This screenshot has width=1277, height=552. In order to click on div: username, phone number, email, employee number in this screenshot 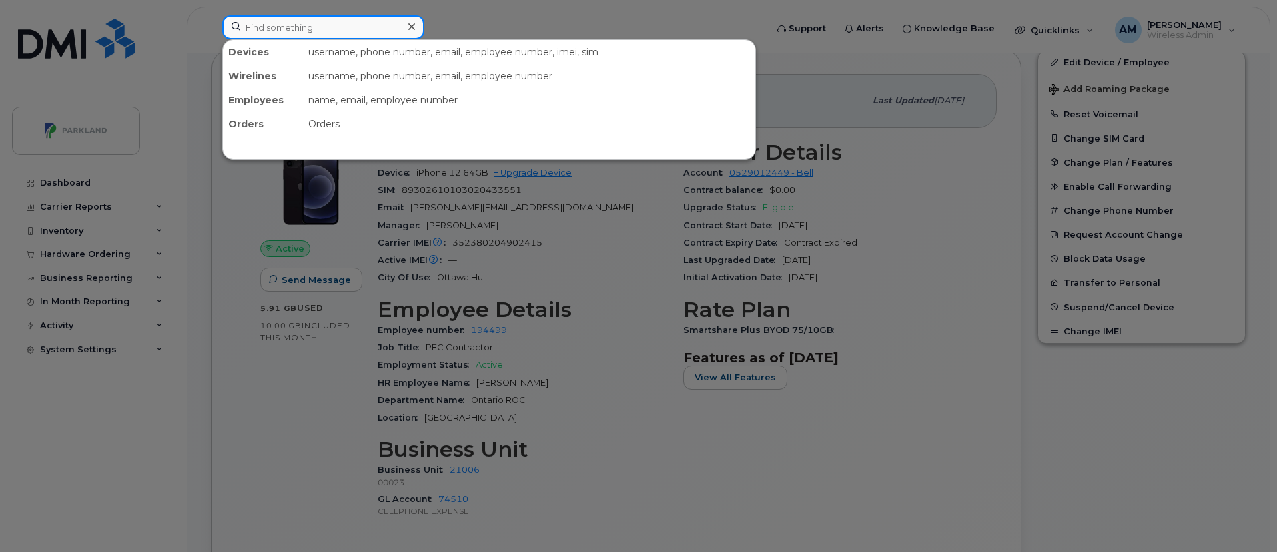, I will do `click(529, 76)`.